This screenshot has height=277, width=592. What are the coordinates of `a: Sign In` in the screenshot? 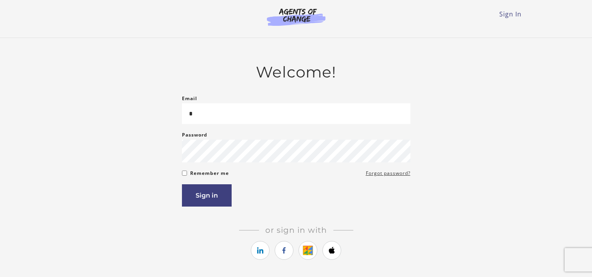 It's located at (510, 14).